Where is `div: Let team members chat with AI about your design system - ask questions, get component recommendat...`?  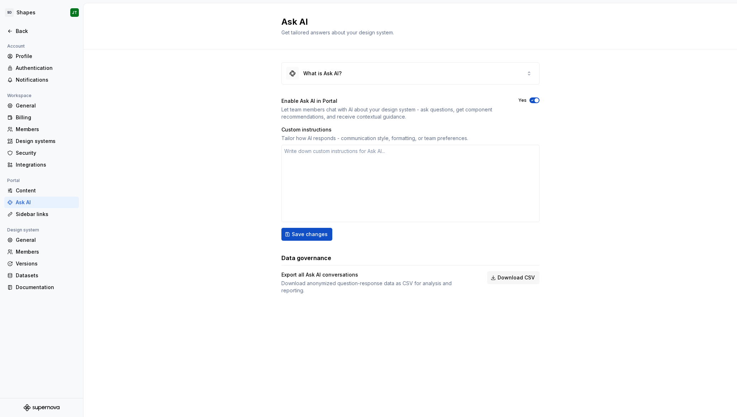
div: Let team members chat with AI about your design system - ask questions, get component recommendat... is located at coordinates (393, 113).